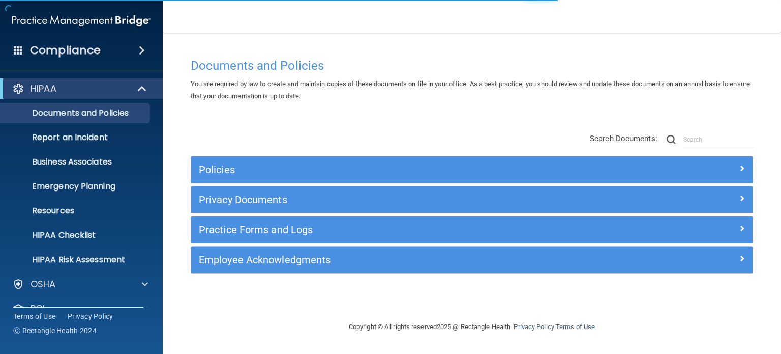 This screenshot has height=354, width=781. I want to click on a: Privacy Documents, so click(472, 199).